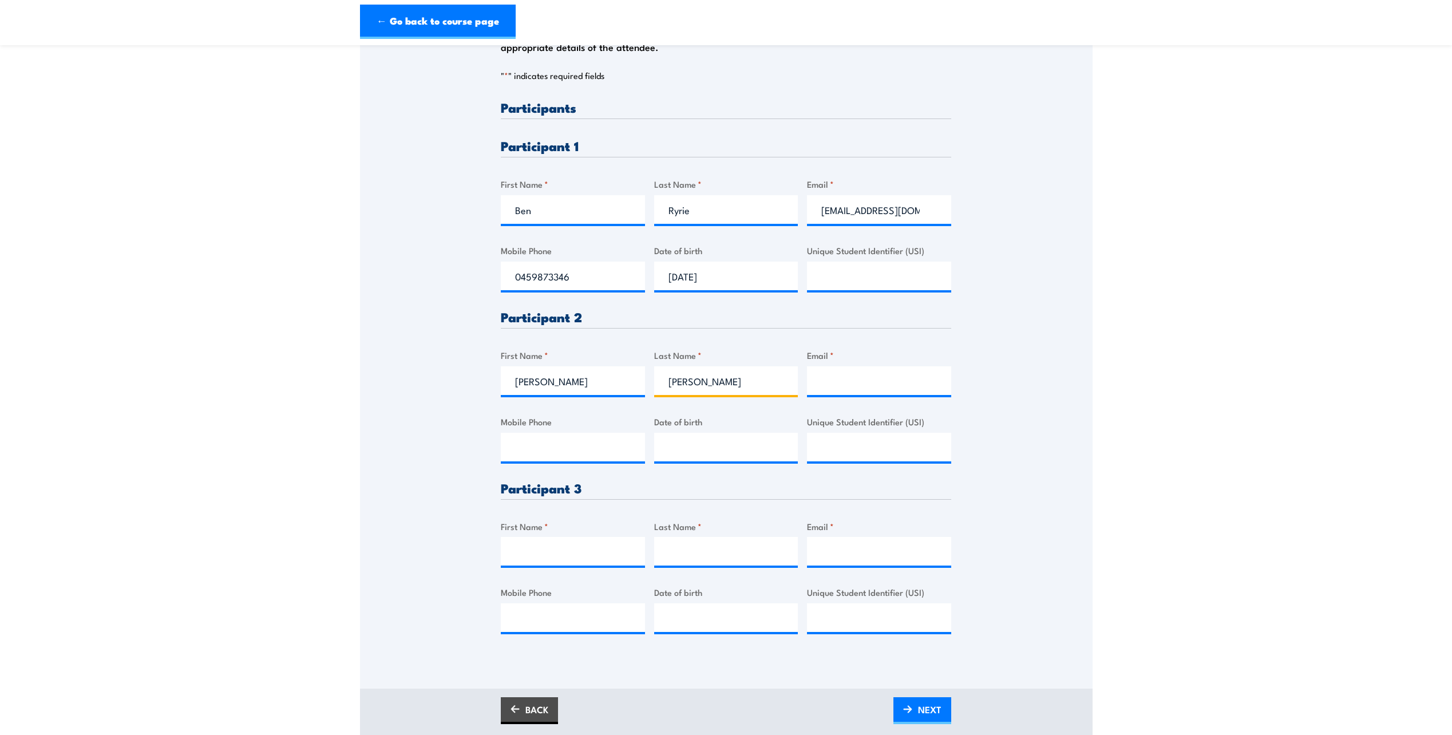 This screenshot has width=1452, height=735. What do you see at coordinates (930, 709) in the screenshot?
I see `span: NEXT` at bounding box center [930, 709].